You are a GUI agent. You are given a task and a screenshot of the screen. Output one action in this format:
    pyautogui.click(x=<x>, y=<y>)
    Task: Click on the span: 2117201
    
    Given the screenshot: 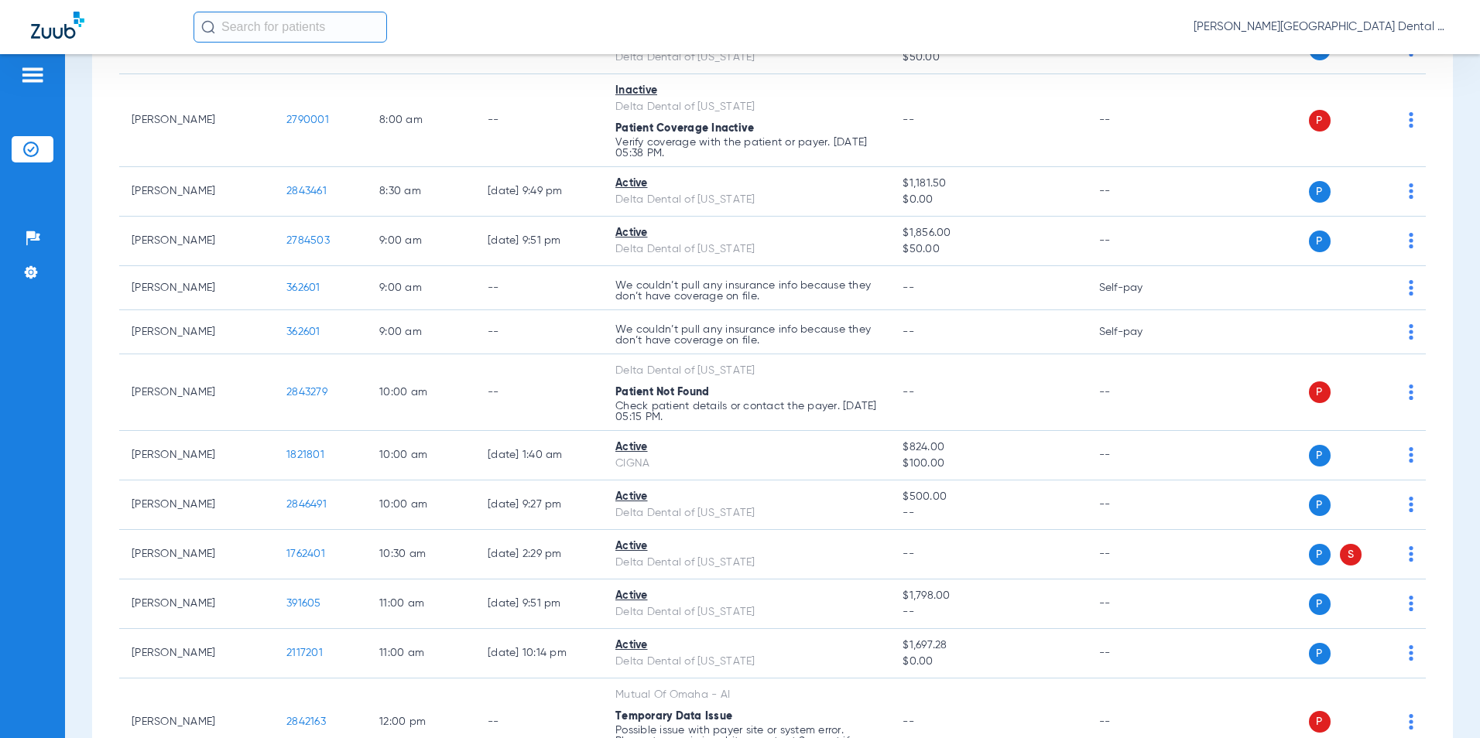 What is the action you would take?
    pyautogui.click(x=304, y=653)
    